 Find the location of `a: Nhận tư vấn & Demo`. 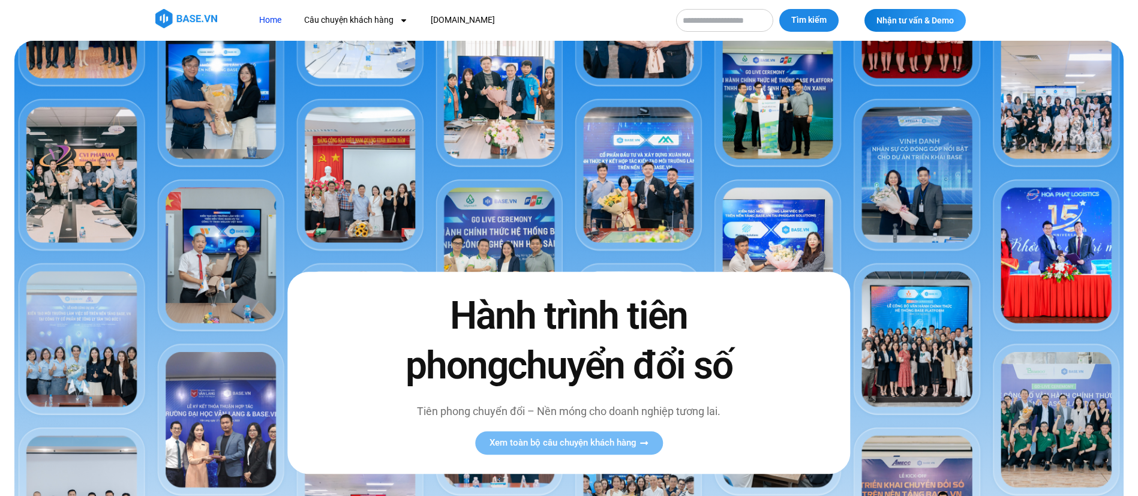

a: Nhận tư vấn & Demo is located at coordinates (915, 20).